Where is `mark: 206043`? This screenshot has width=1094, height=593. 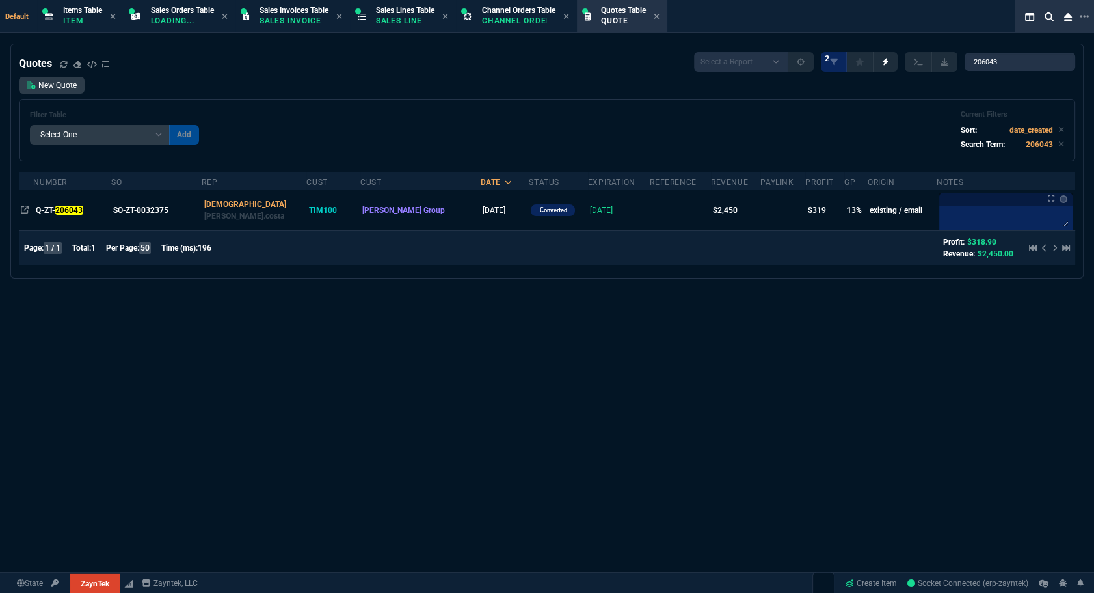
mark: 206043 is located at coordinates (69, 210).